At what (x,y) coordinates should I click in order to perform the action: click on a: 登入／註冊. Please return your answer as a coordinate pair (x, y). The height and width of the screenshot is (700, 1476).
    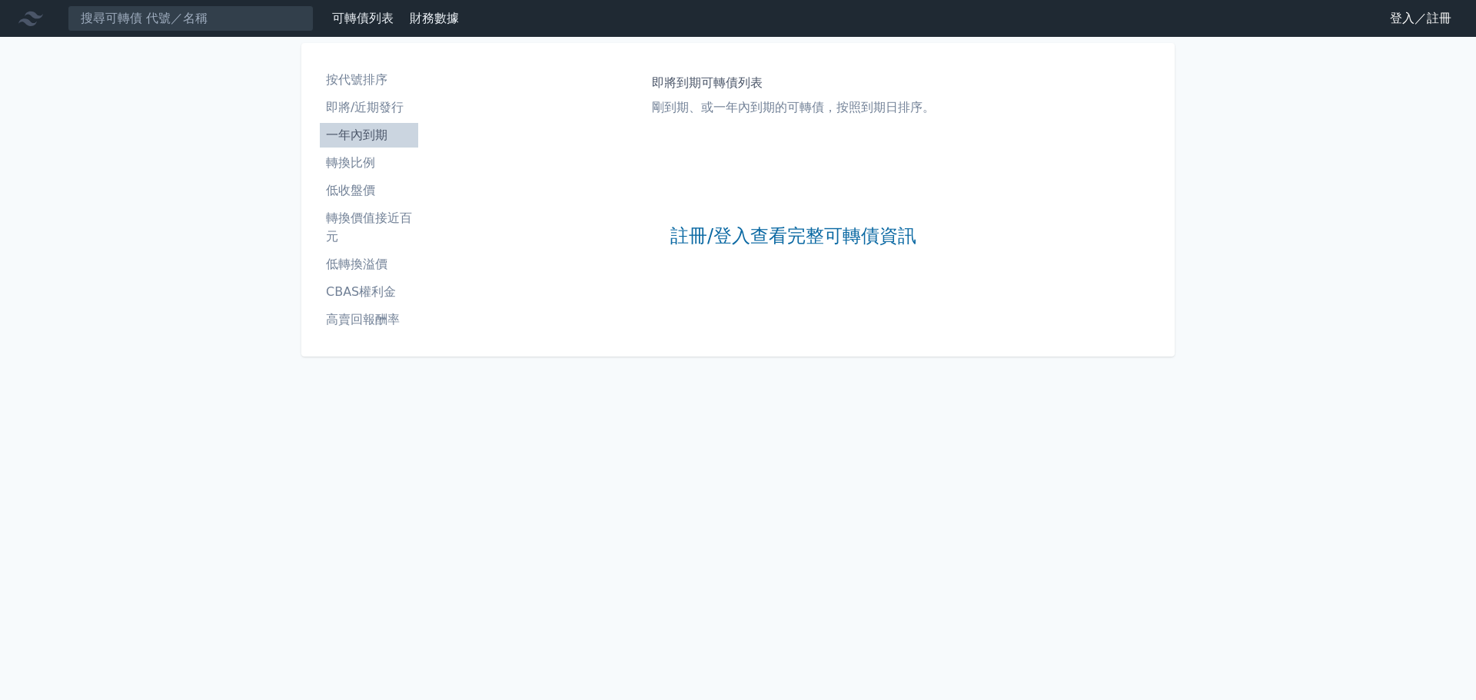
    Looking at the image, I should click on (1421, 18).